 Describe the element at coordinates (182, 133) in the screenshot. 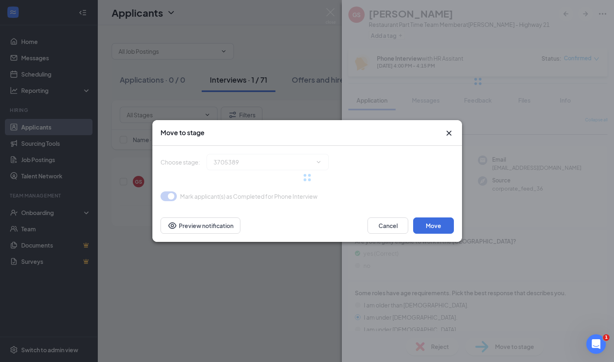

I see `h3: Move to stage` at that location.